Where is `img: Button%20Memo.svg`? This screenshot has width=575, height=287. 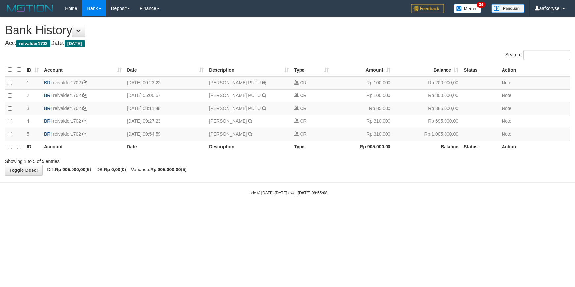 img: Button%20Memo.svg is located at coordinates (467, 9).